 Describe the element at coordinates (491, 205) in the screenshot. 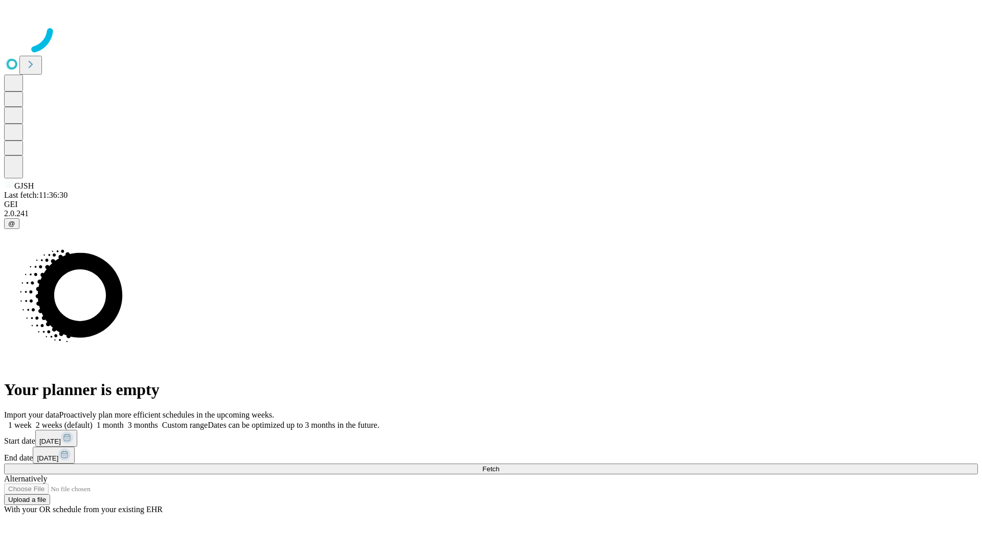

I see `div: GEI` at that location.